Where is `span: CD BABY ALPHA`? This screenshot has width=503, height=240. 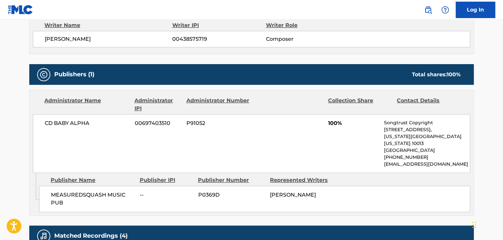
span: CD BABY ALPHA is located at coordinates (87, 123).